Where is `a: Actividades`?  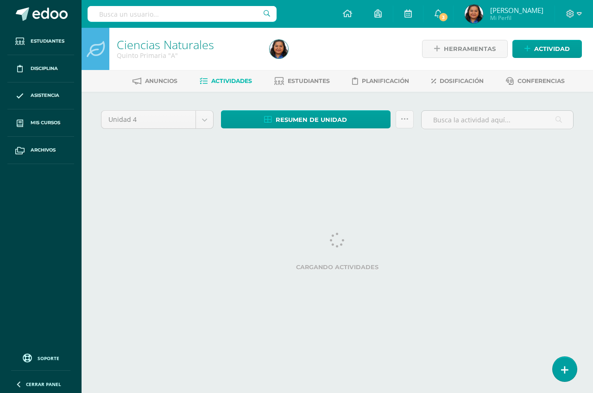 a: Actividades is located at coordinates (226, 81).